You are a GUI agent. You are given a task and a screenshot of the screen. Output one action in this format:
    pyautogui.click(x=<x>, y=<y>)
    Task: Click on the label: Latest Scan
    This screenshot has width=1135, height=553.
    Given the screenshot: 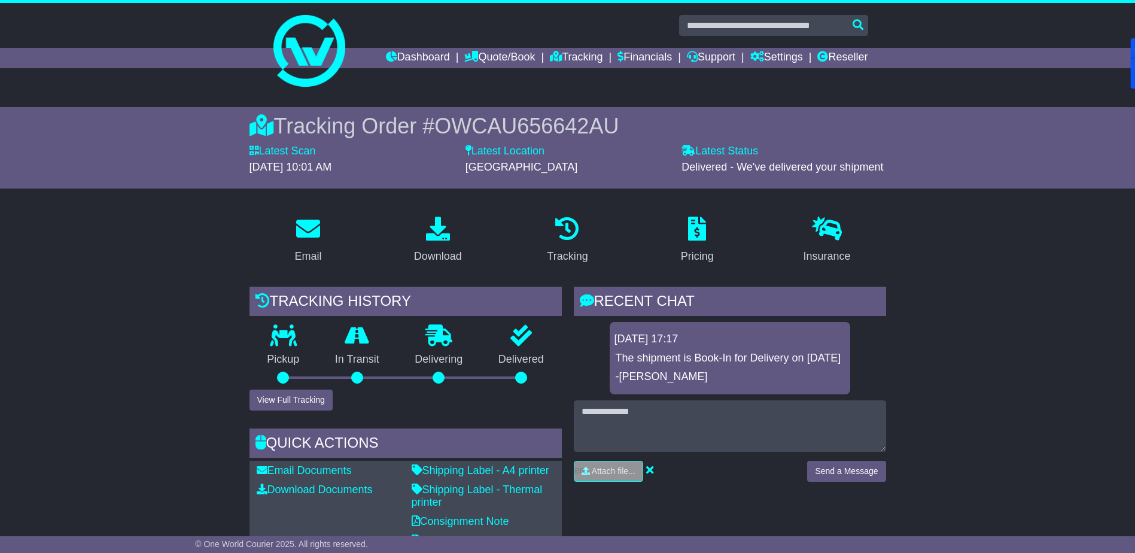 What is the action you would take?
    pyautogui.click(x=282, y=151)
    